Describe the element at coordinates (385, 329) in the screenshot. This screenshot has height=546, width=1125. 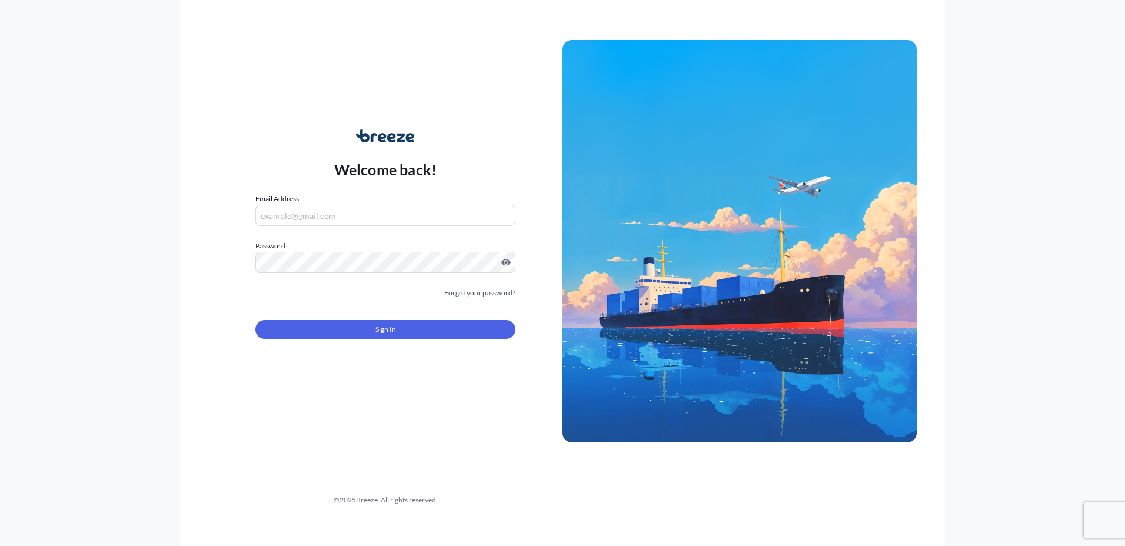
I see `span: Sign In` at that location.